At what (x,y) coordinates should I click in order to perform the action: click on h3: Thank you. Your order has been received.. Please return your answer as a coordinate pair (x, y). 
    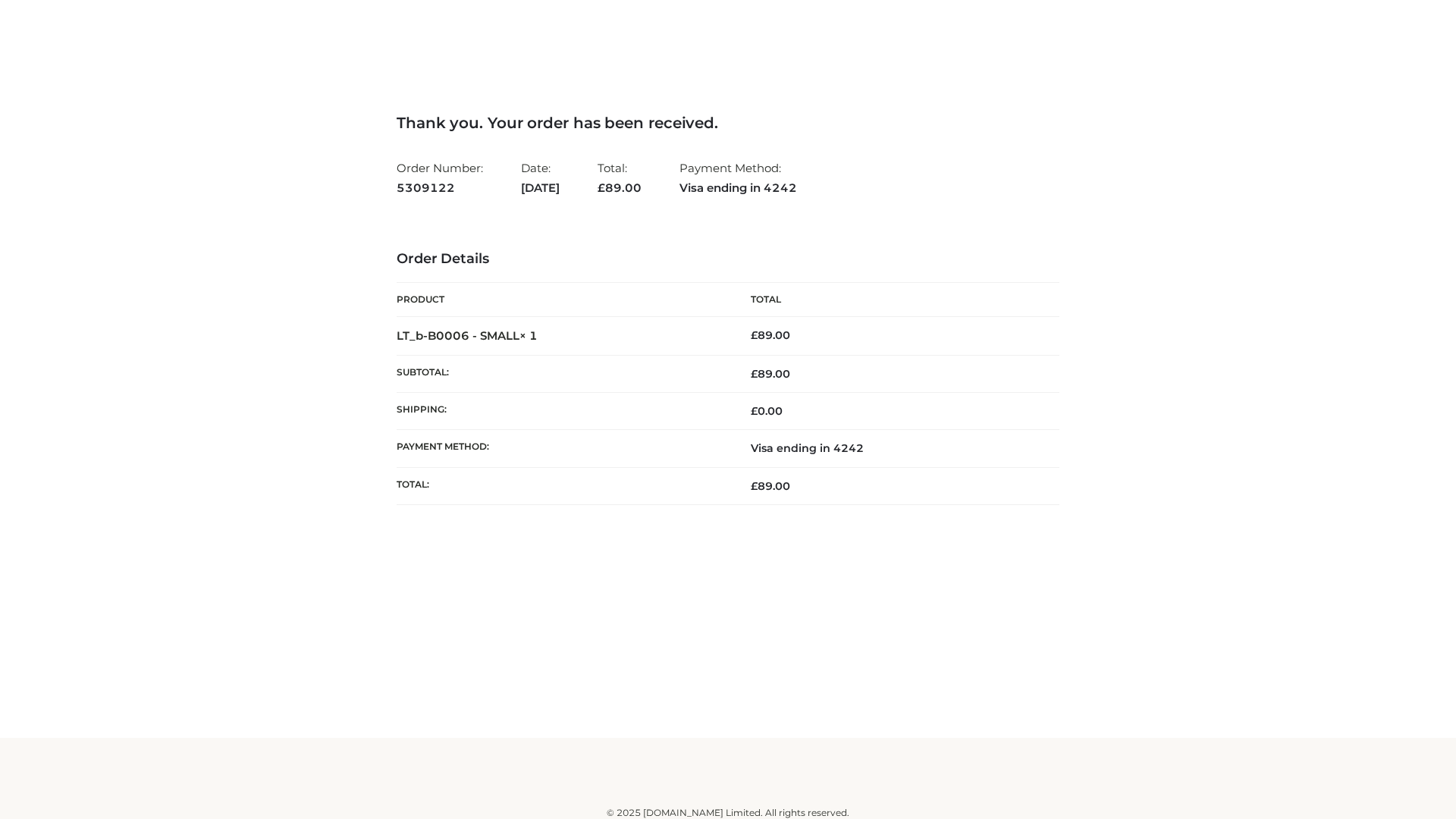
    Looking at the image, I should click on (728, 123).